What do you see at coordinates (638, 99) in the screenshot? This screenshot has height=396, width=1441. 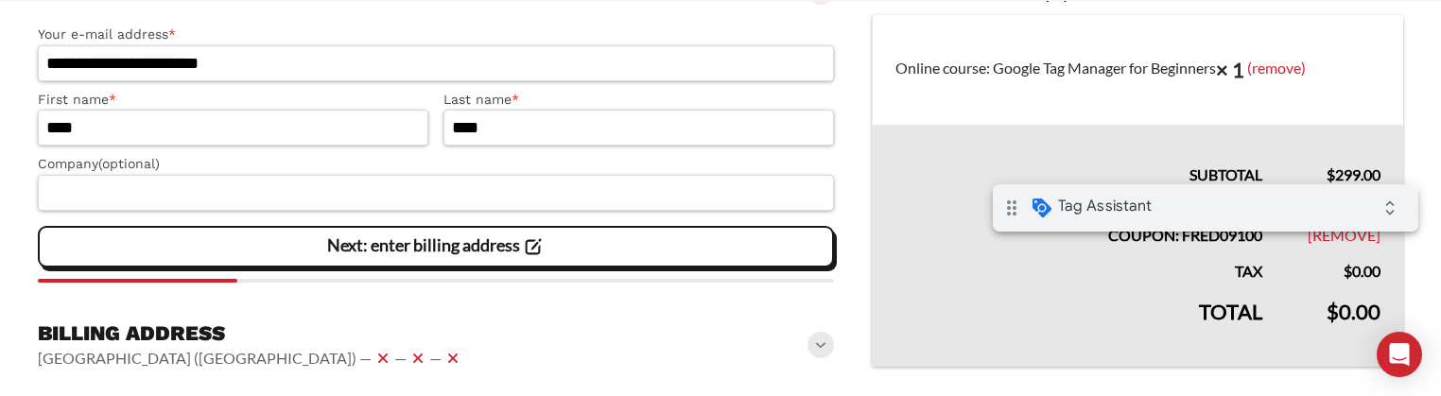 I see `label: Last name` at bounding box center [638, 99].